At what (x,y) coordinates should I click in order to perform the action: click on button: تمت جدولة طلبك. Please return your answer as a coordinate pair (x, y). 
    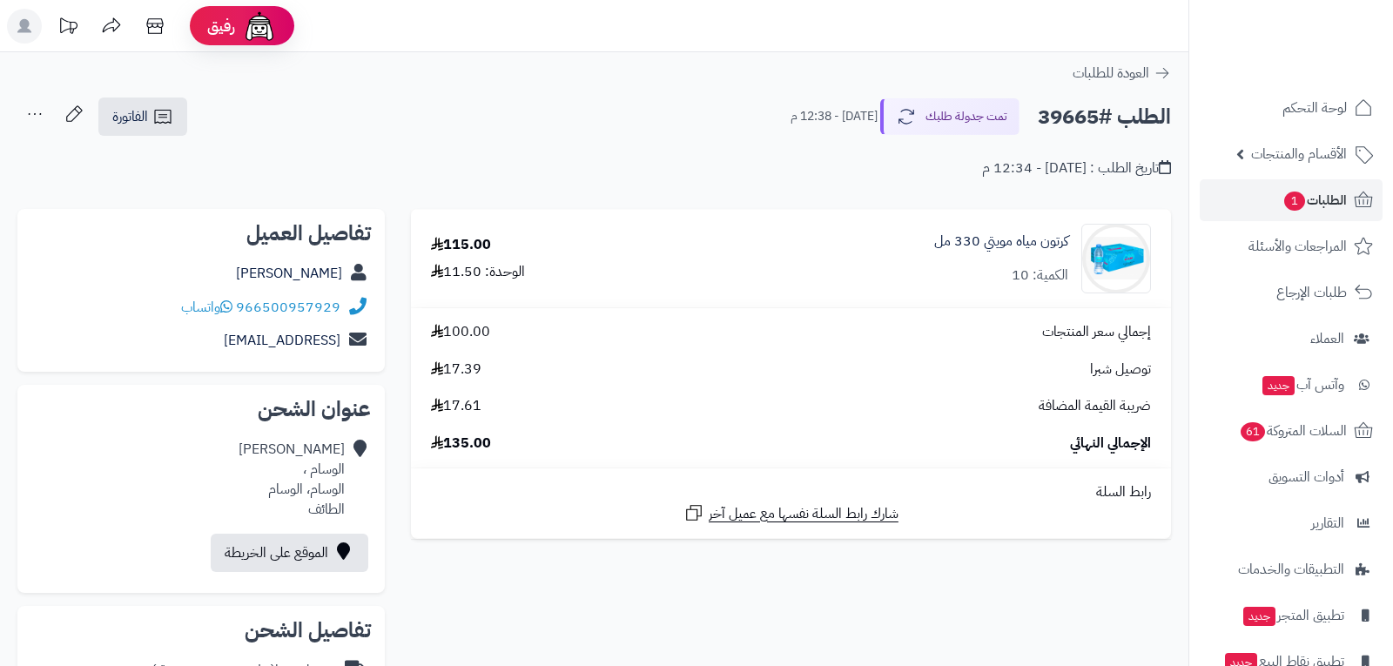
    Looking at the image, I should click on (950, 117).